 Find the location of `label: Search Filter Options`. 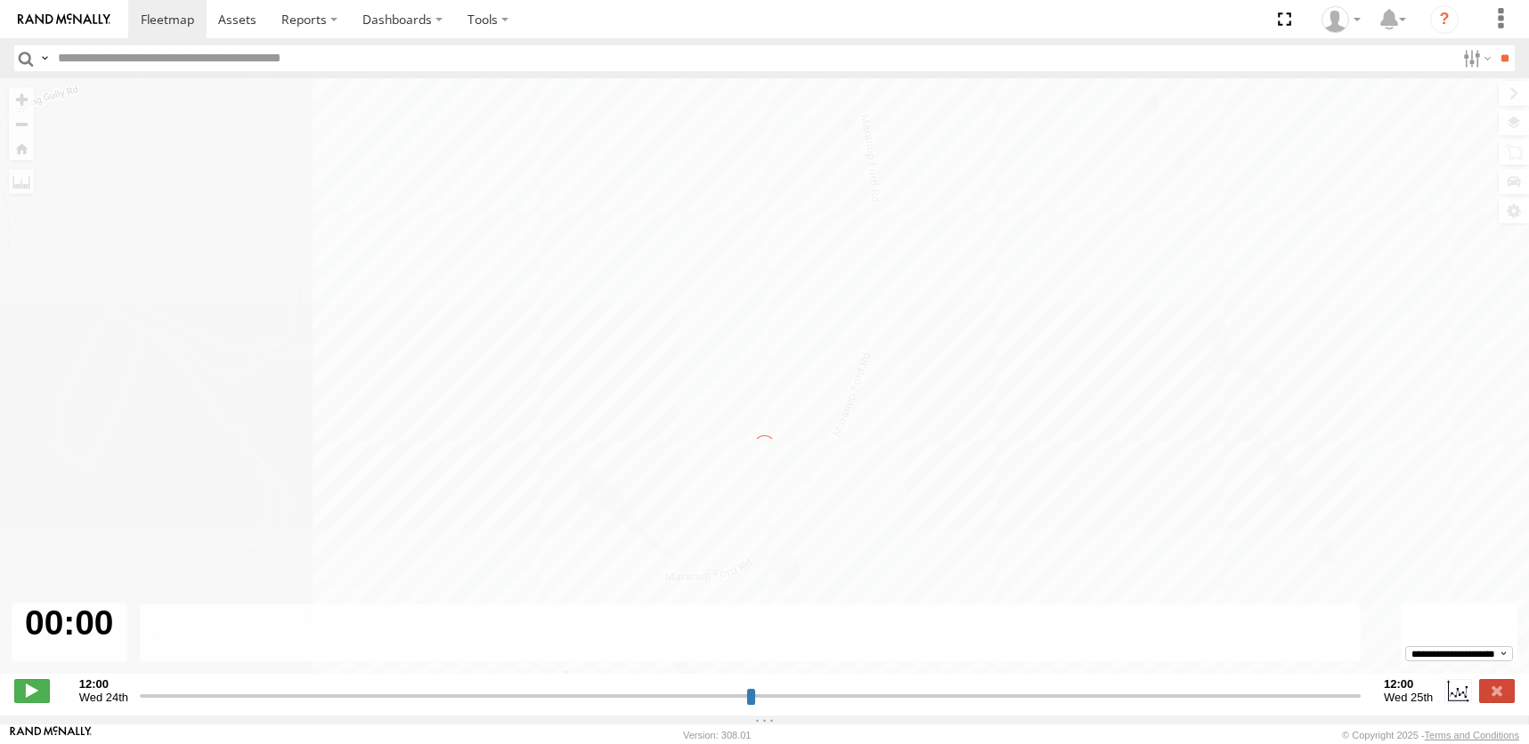

label: Search Filter Options is located at coordinates (1475, 58).